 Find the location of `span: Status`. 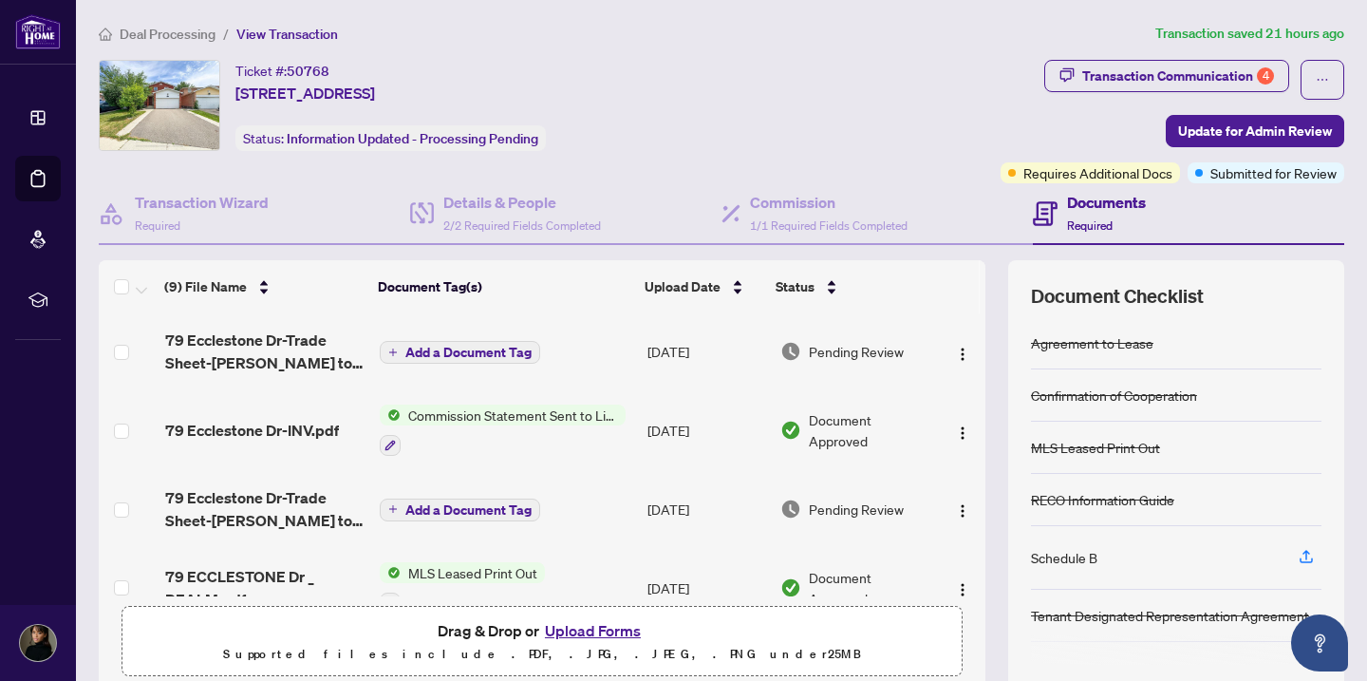

span: Status is located at coordinates (794, 287).